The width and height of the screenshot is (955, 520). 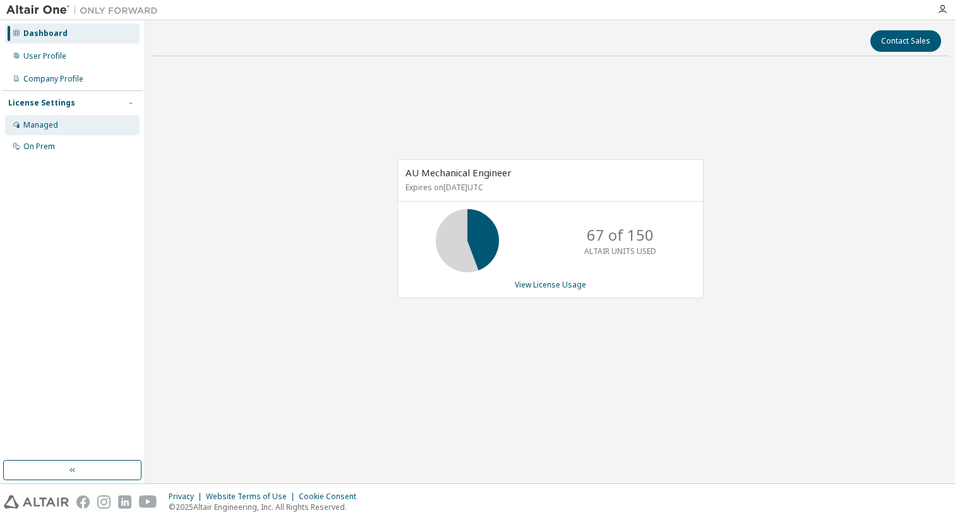 I want to click on div: Cookie Consent, so click(x=331, y=496).